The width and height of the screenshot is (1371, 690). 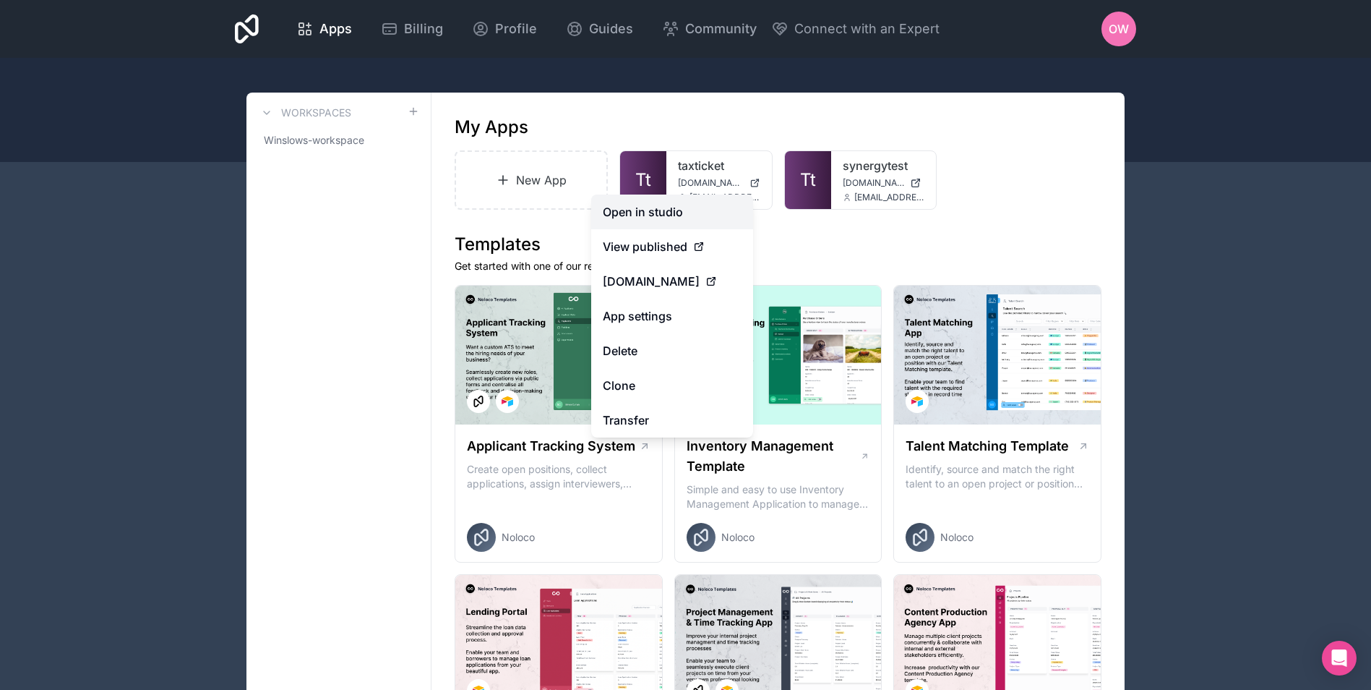 What do you see at coordinates (559, 476) in the screenshot?
I see `p: Create open positions, collect applications, assign interviewers, centralise candidate feedback a...` at bounding box center [559, 476].